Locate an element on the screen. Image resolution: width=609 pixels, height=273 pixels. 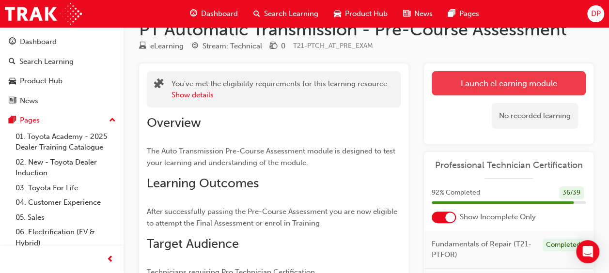
span: puzzle-icon is located at coordinates (159, 85).